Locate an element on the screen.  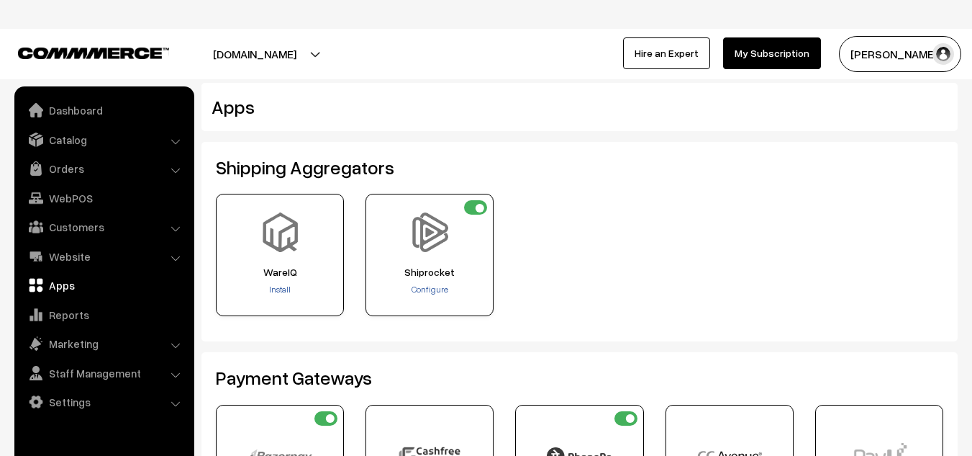
a: Hire an Expert is located at coordinates (667, 53).